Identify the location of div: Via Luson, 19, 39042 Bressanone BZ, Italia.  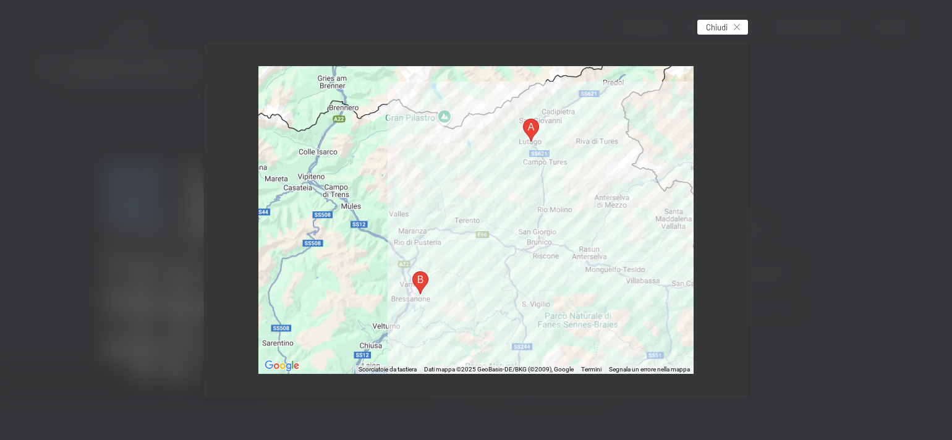
(420, 282).